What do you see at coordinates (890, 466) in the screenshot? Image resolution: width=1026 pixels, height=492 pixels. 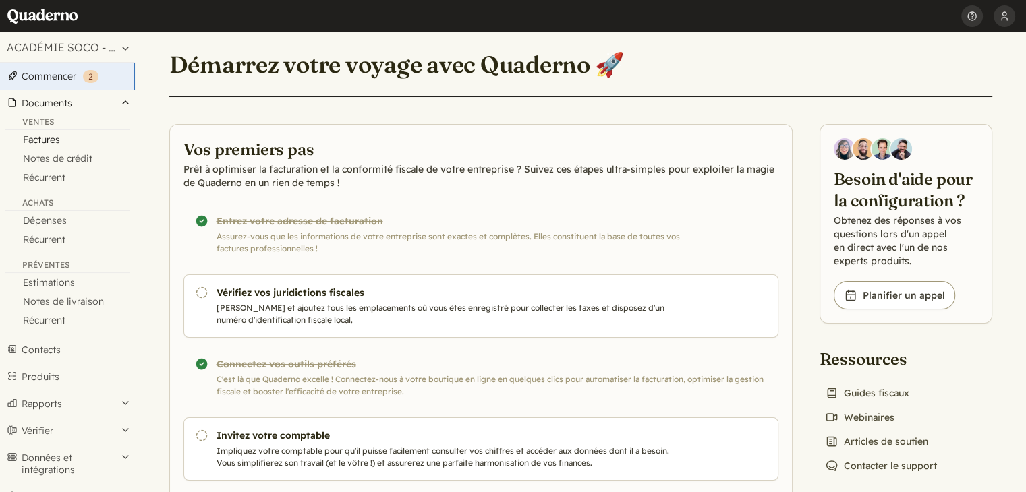 I see `font: Contacter le support` at bounding box center [890, 466].